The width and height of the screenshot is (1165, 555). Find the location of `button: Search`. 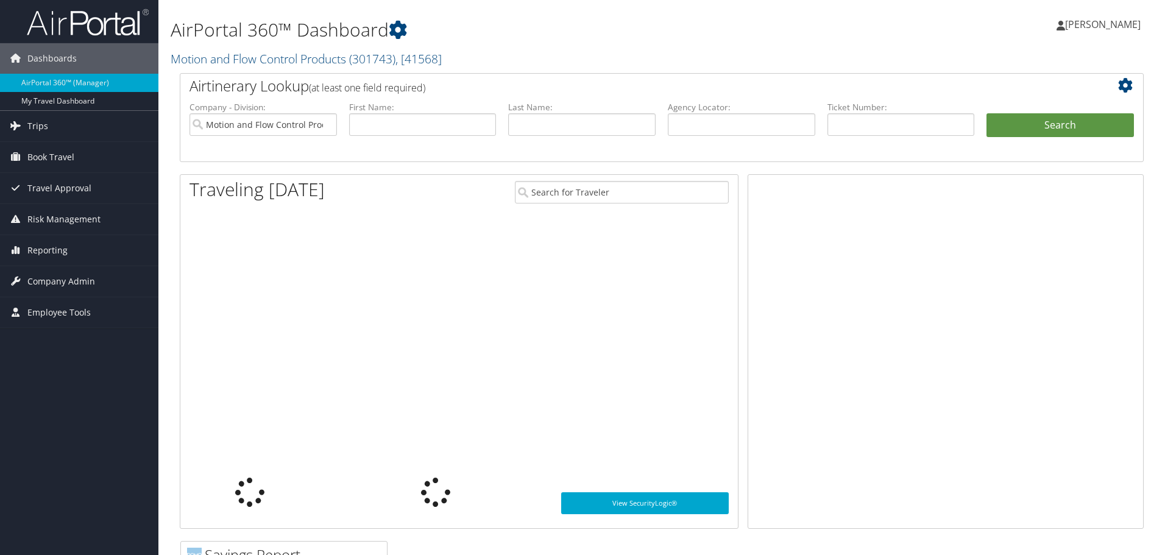

button: Search is located at coordinates (1060, 126).